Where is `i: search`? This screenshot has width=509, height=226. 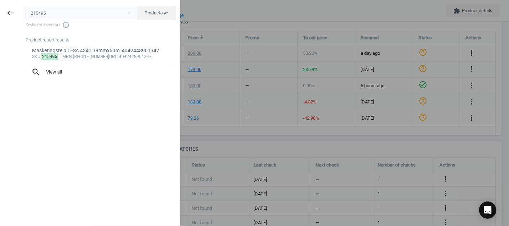
i: search is located at coordinates (36, 72).